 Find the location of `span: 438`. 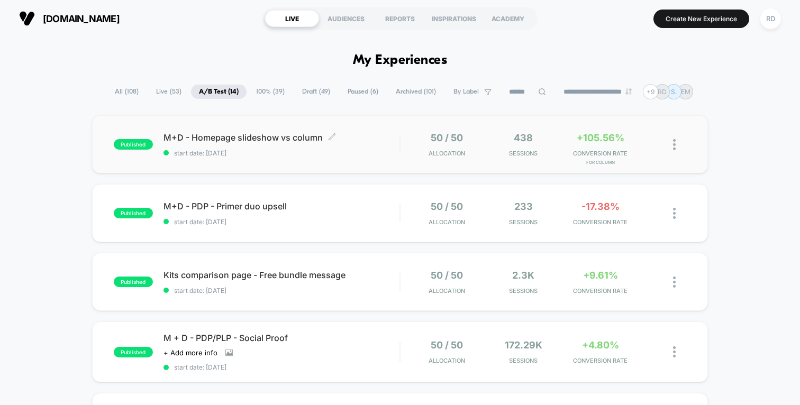

span: 438 is located at coordinates (523, 137).